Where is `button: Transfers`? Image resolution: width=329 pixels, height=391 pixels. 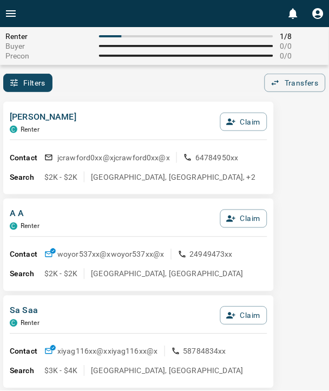
button: Transfers is located at coordinates (295, 83).